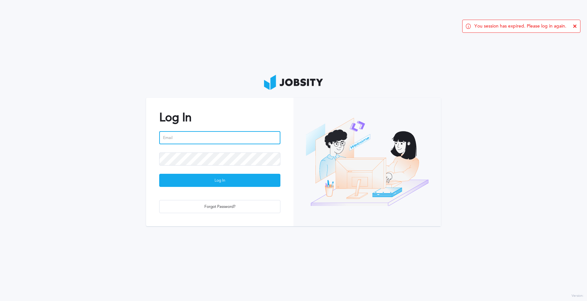 The image size is (587, 301). I want to click on h2: Log In, so click(220, 117).